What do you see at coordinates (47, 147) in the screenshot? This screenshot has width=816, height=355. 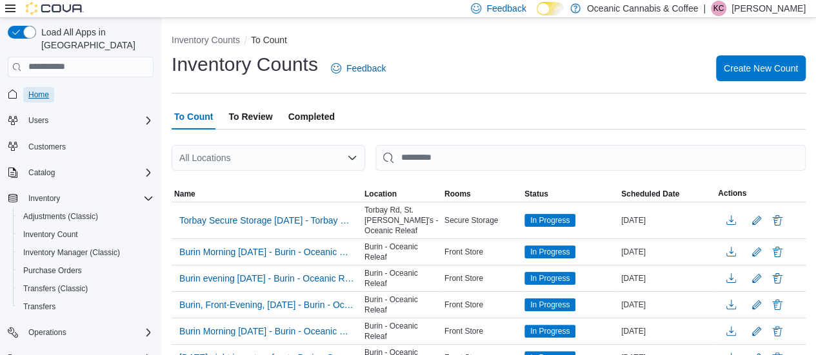 I see `a: Customers` at bounding box center [47, 147].